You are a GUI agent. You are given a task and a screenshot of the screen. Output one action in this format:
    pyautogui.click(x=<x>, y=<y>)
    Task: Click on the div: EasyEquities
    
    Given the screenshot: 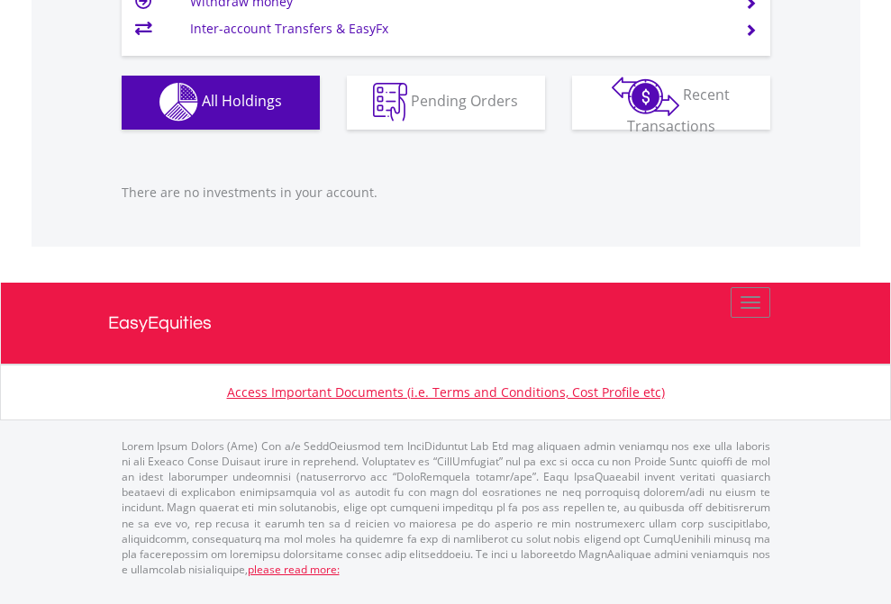 What is the action you would take?
    pyautogui.click(x=446, y=323)
    